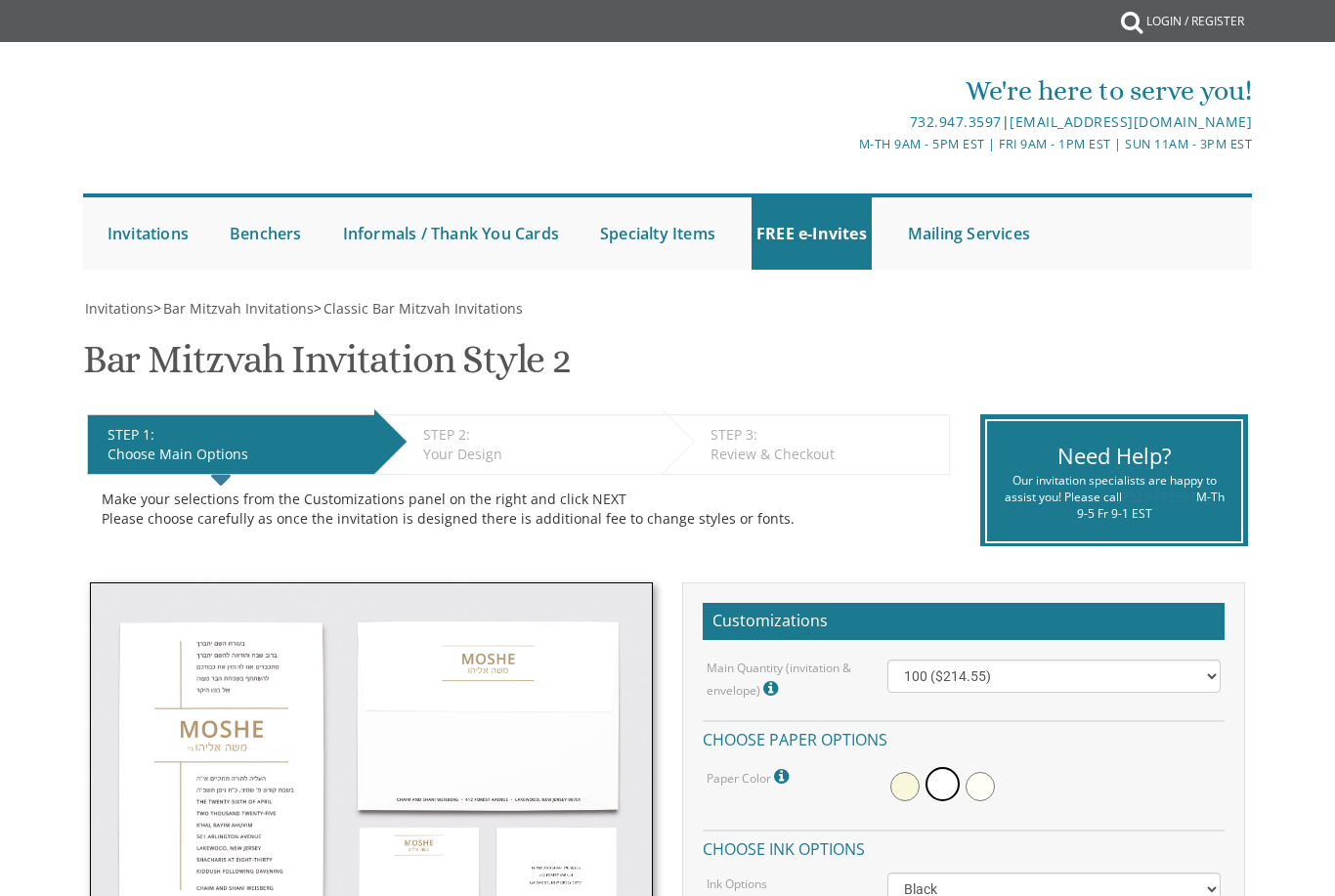 The image size is (1335, 896). What do you see at coordinates (862, 144) in the screenshot?
I see `div: M-Th 9am - 5pm EST | Fri 9am - 1pm EST | Sun 11am - 3pm EST` at bounding box center [862, 144].